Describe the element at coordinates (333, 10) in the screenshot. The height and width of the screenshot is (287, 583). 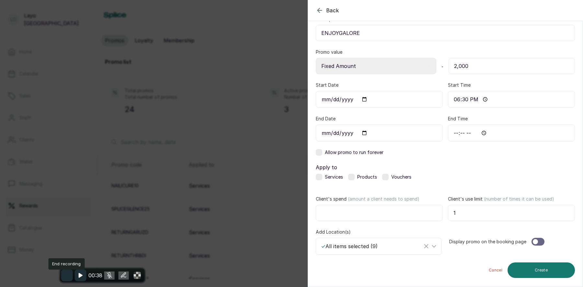
I see `span: Back` at that location.